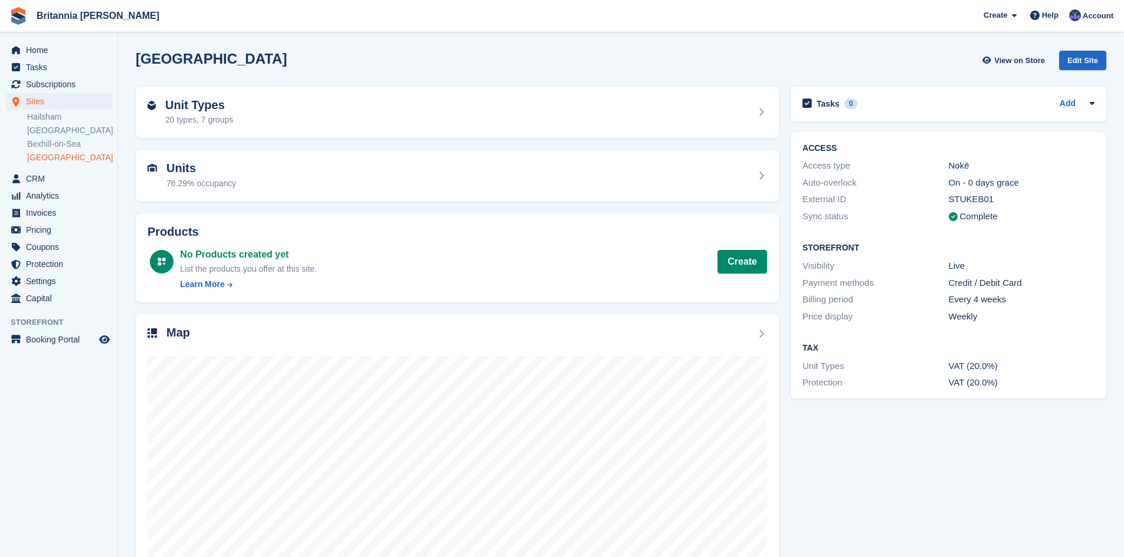  Describe the element at coordinates (1067, 104) in the screenshot. I see `a: Add` at that location.